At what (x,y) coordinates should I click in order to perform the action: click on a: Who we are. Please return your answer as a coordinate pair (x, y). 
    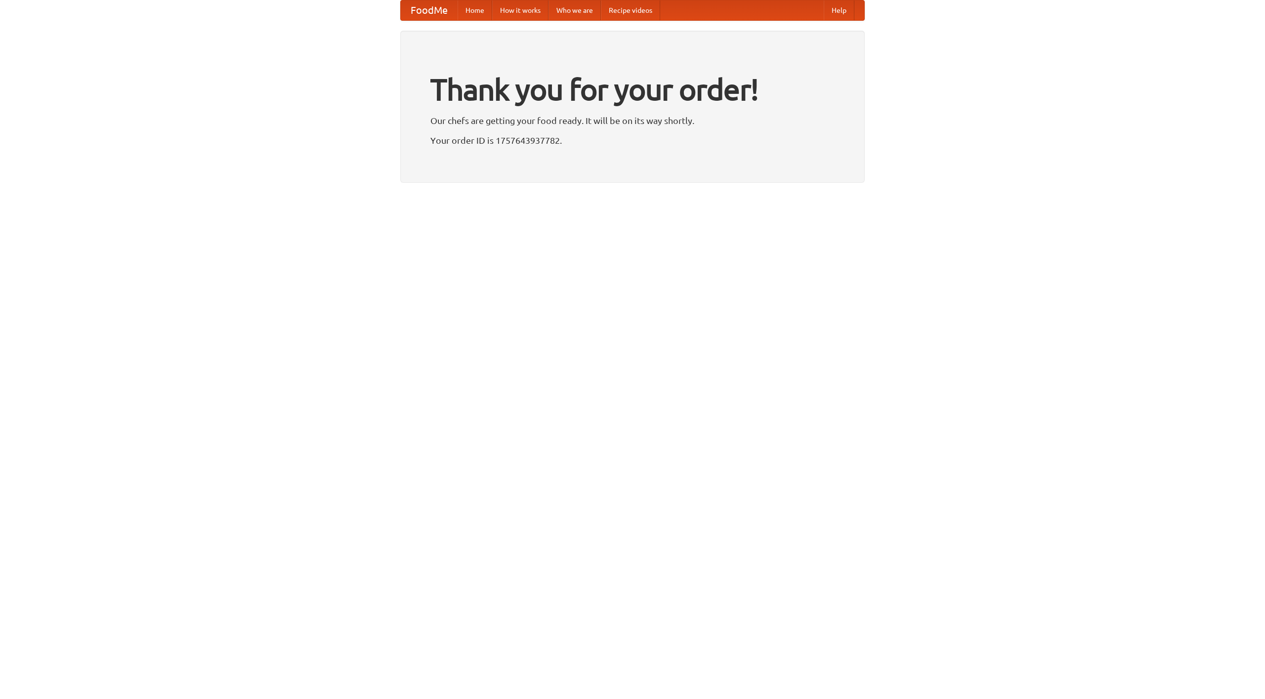
    Looking at the image, I should click on (575, 10).